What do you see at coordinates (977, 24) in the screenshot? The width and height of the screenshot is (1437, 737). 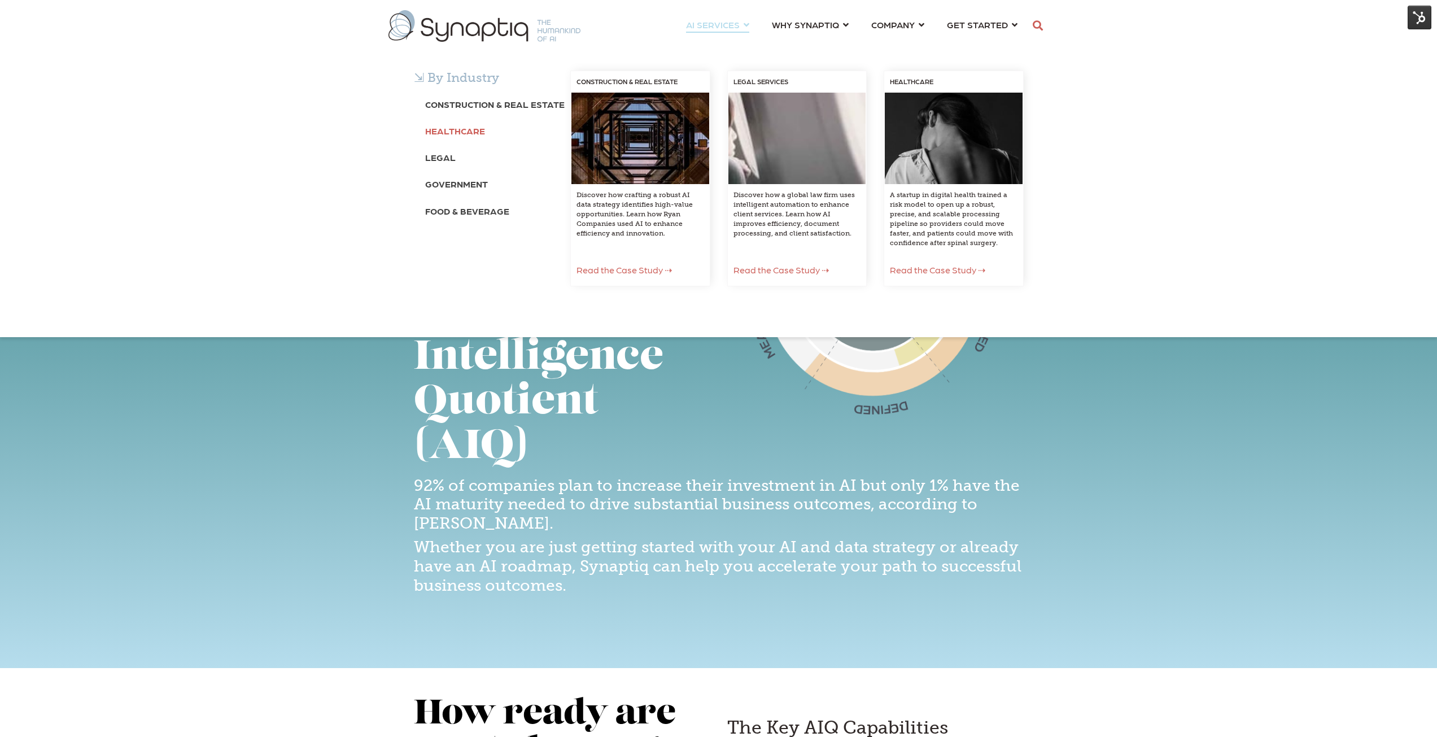 I see `span: GET STARTED` at bounding box center [977, 24].